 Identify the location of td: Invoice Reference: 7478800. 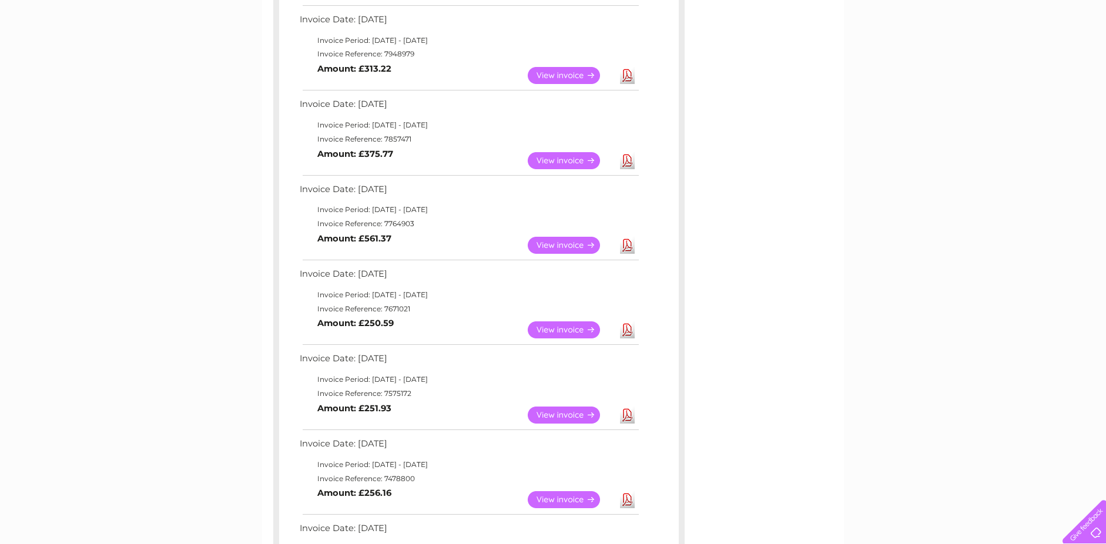
(468, 479).